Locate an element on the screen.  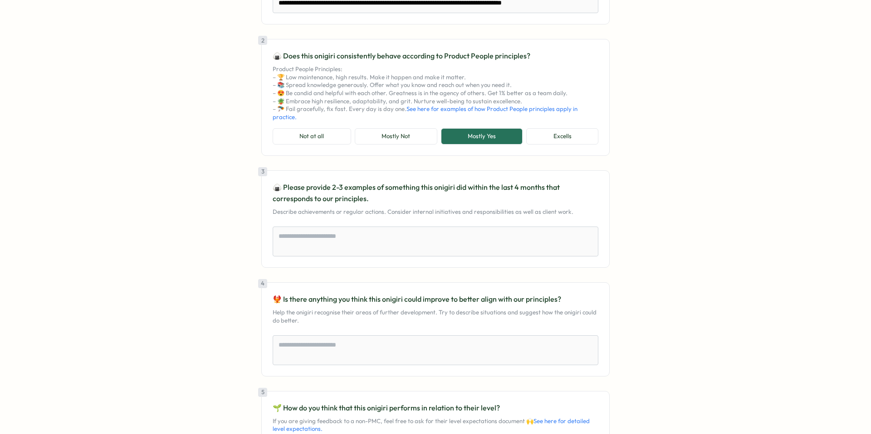
p: If you are giving feedback to a non-PMC, feel free to ask for their level expectations document 🙌 is located at coordinates (435, 425).